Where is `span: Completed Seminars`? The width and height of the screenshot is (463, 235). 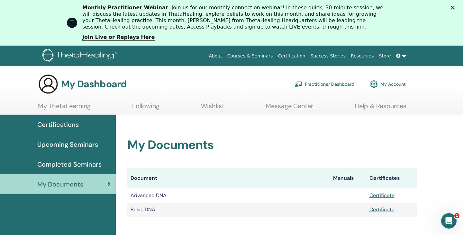
span: Completed Seminars is located at coordinates (69, 165).